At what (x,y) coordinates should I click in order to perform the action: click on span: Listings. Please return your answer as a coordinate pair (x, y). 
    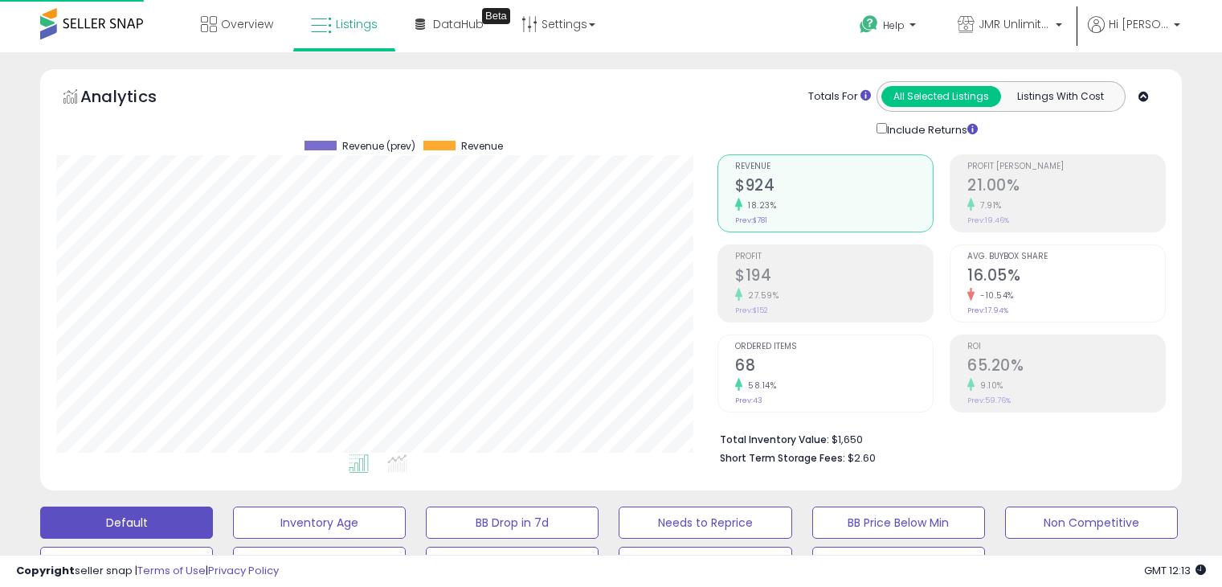
    Looking at the image, I should click on (357, 24).